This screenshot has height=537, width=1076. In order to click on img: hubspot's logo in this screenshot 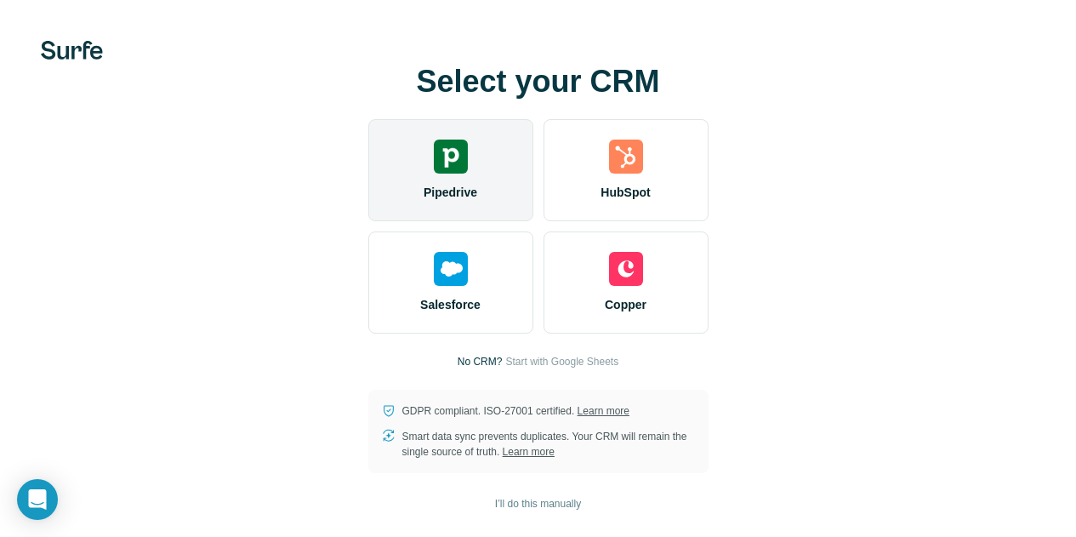, I will do `click(626, 157)`.